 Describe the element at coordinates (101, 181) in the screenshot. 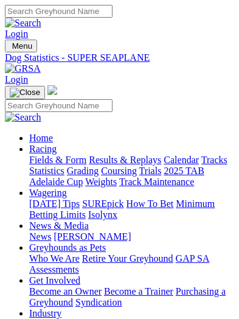

I see `a: Weights` at that location.